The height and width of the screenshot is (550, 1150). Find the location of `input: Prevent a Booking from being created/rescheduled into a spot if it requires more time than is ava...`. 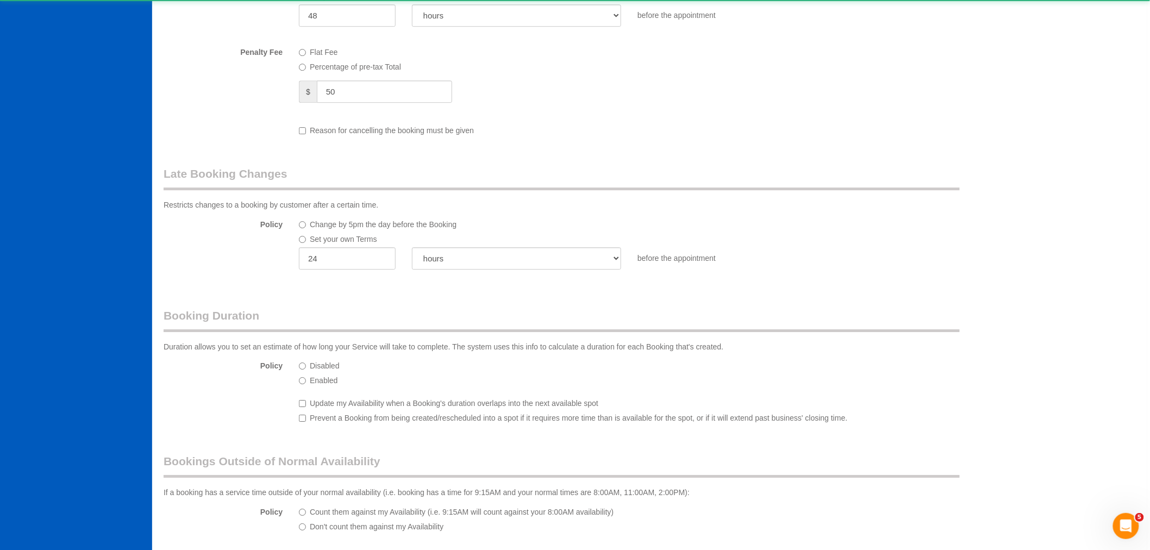

input: Prevent a Booking from being created/rescheduled into a spot if it requires more time than is ava... is located at coordinates (302, 418).